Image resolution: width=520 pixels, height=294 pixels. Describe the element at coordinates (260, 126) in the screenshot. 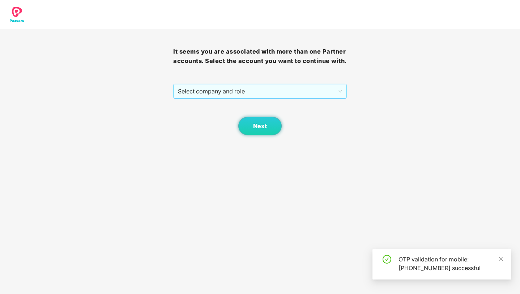

I see `span: Next` at that location.